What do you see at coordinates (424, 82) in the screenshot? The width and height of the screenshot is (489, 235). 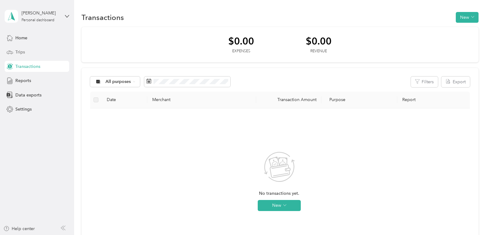 I see `button: Filters` at bounding box center [424, 82].